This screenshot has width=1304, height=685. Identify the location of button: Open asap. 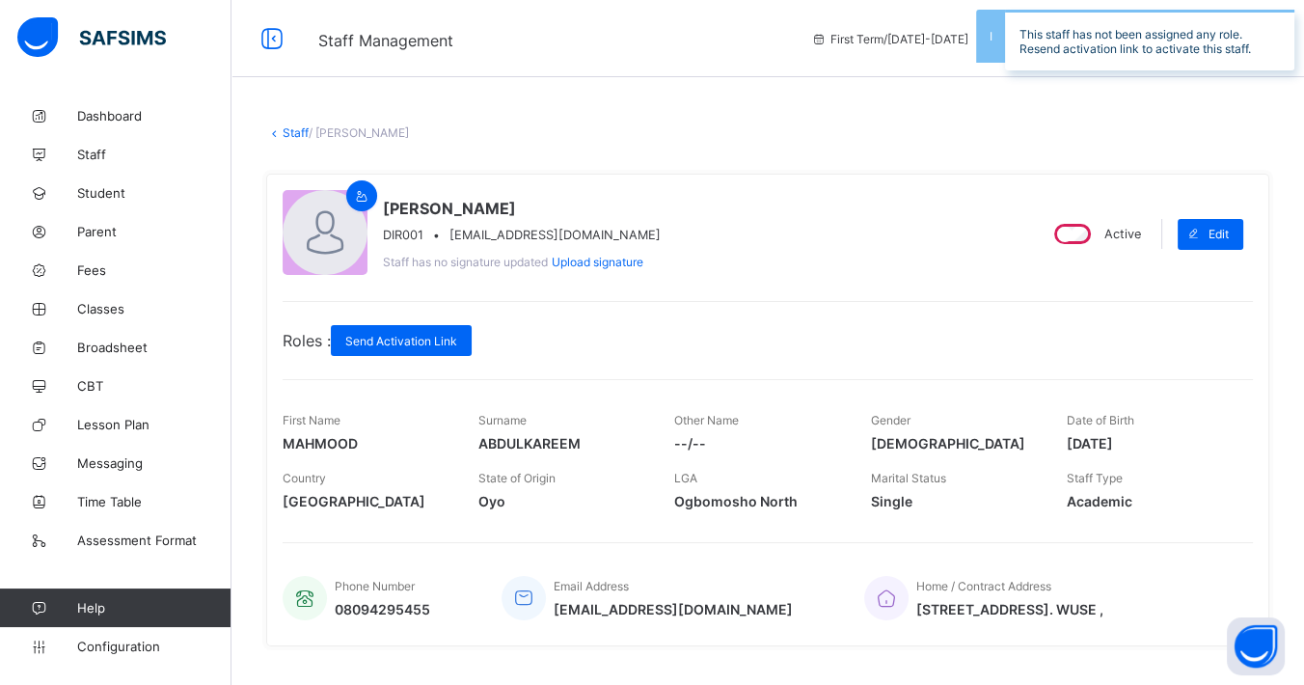
(1255, 646).